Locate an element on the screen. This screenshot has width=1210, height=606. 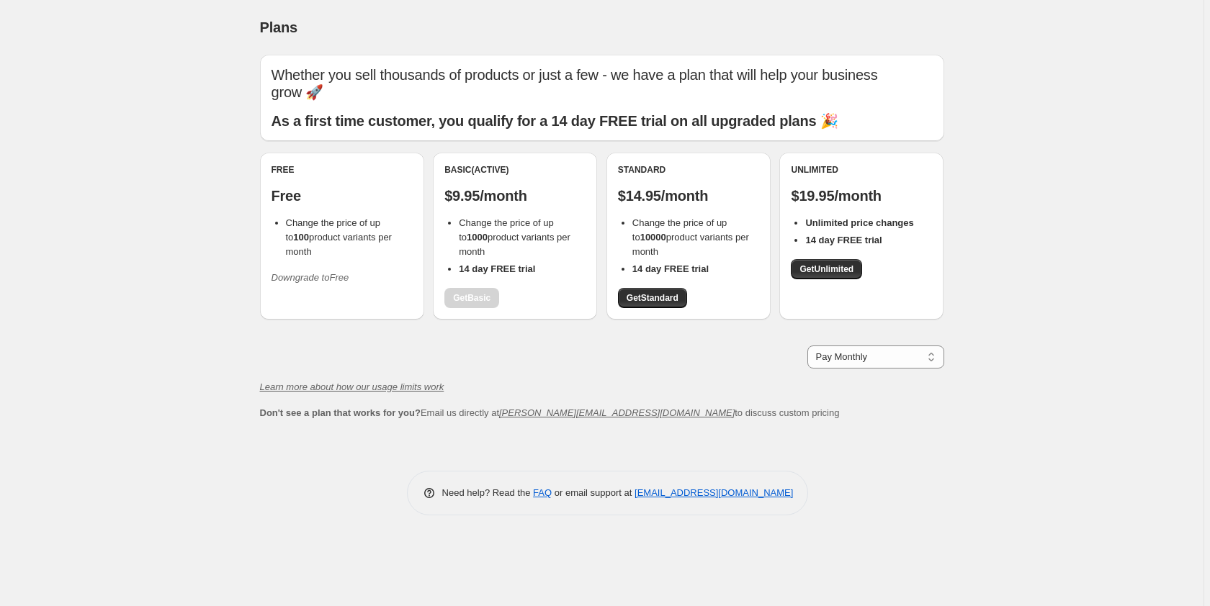
p: $19.95/month is located at coordinates (861, 196).